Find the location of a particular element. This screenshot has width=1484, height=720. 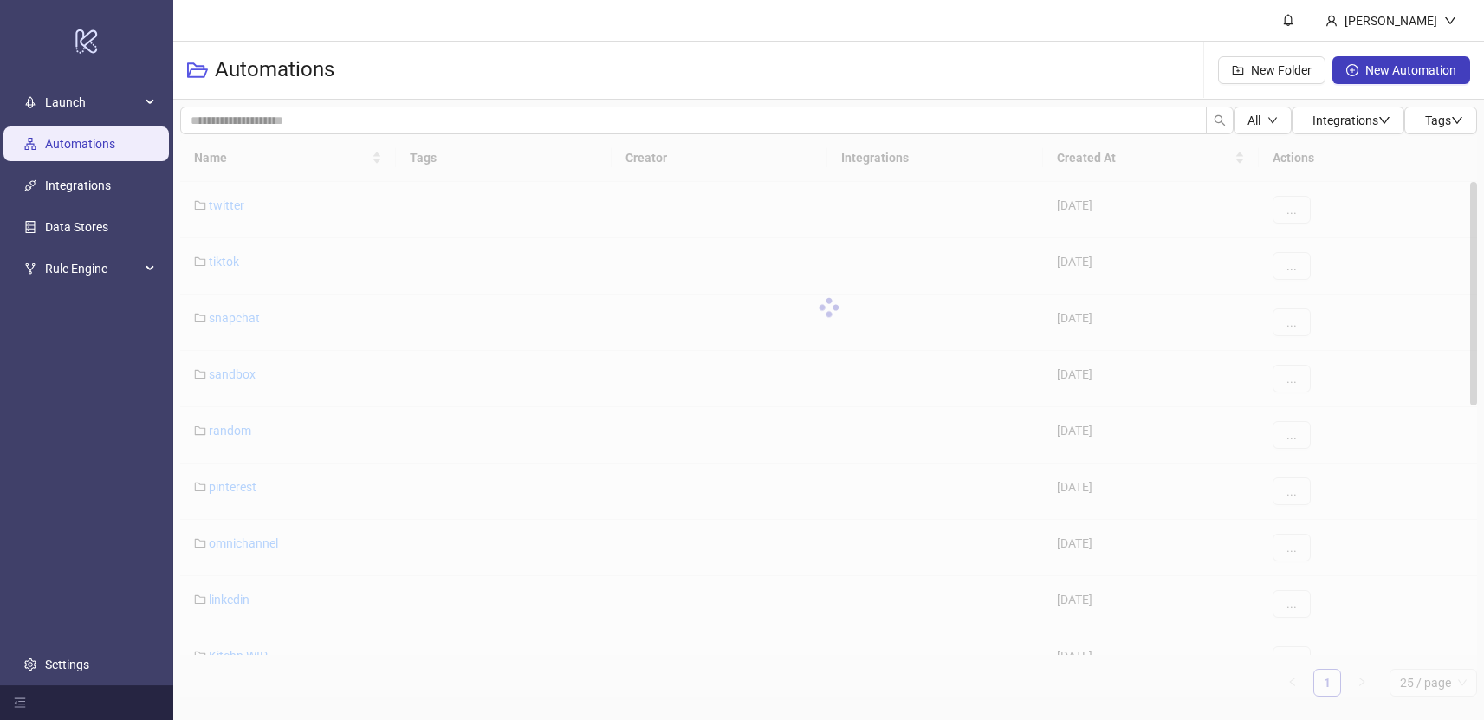

span: menu-fold is located at coordinates (20, 702).